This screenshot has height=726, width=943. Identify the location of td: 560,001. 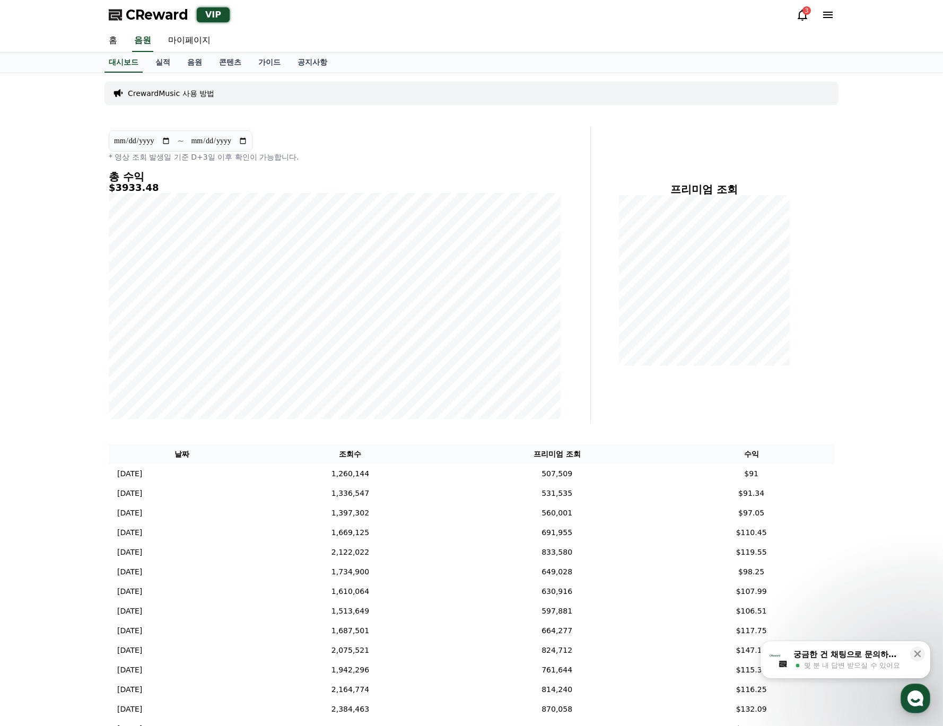
(557, 513).